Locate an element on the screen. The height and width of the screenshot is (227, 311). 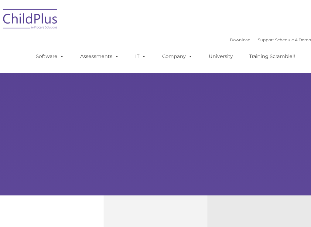
a: Training Scramble!! is located at coordinates (272, 57).